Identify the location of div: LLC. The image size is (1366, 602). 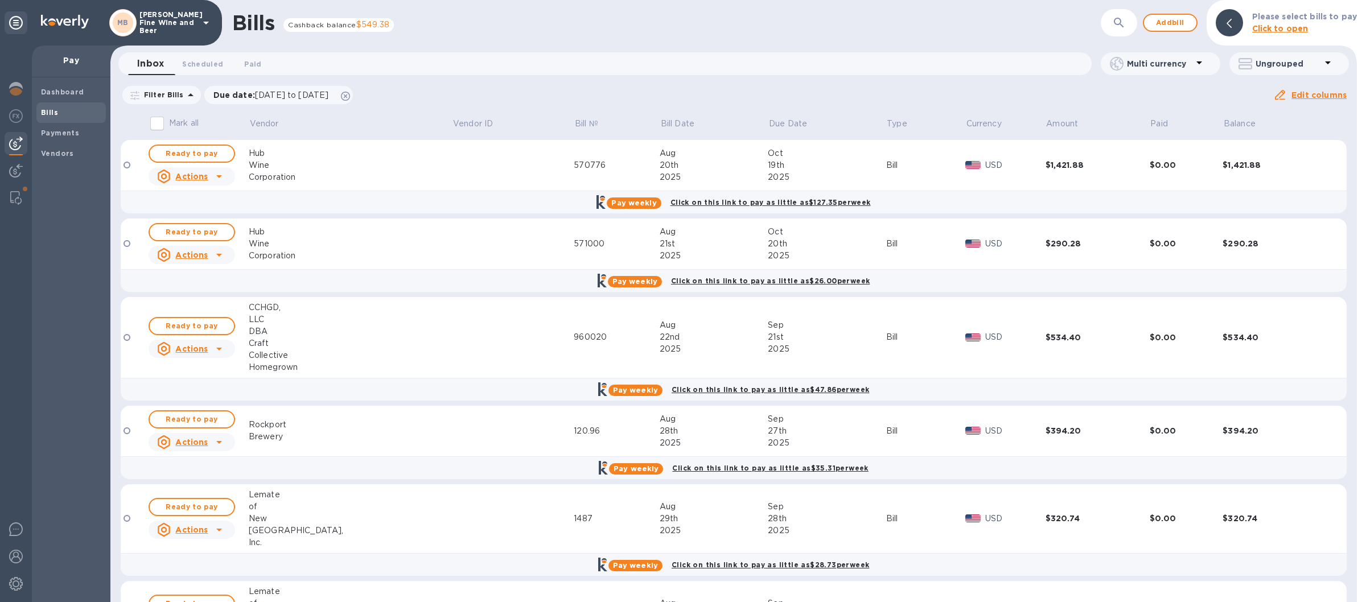
(350, 319).